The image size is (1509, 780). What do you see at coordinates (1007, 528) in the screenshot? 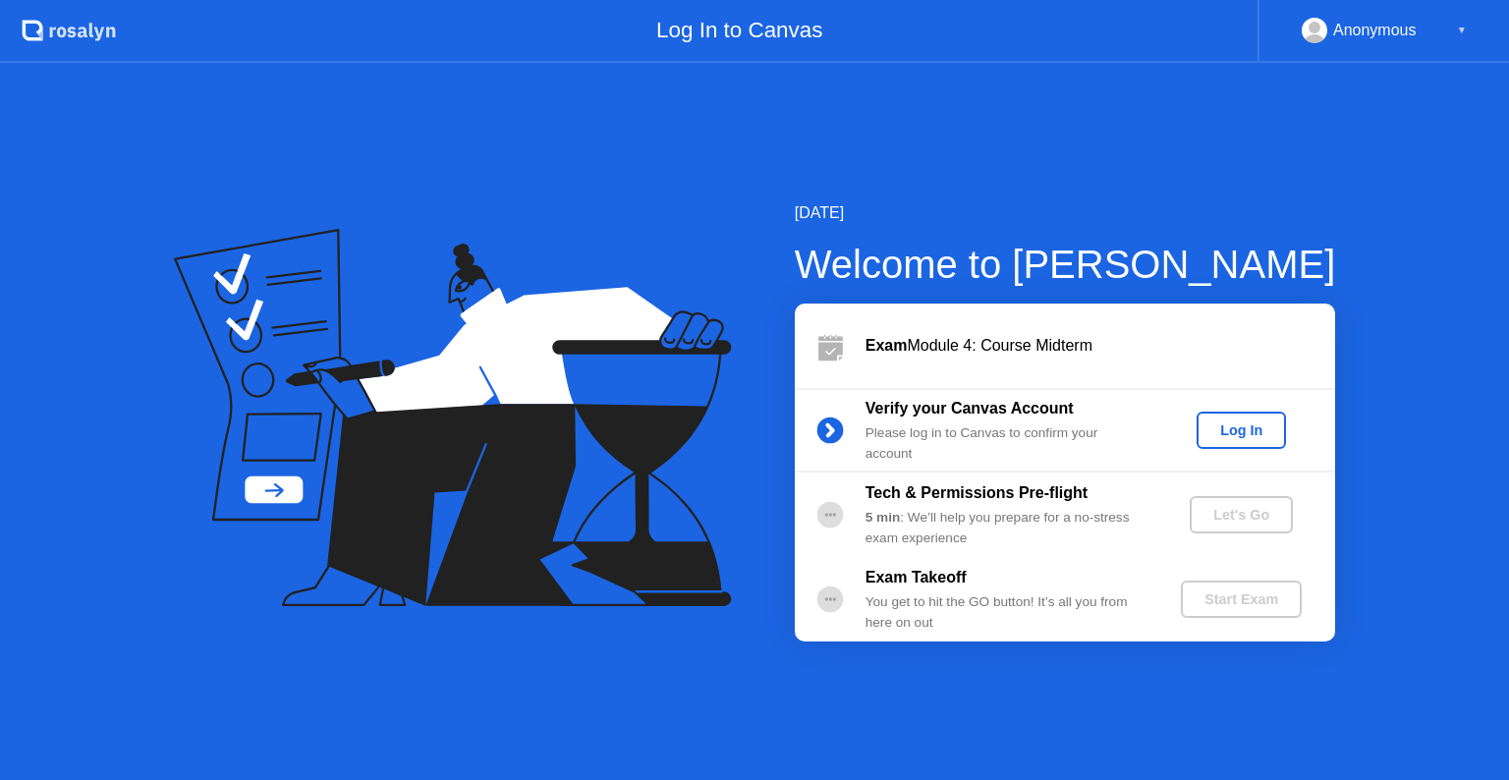
I see `div: : We’ll help you prepare for a no-stress exam experience` at bounding box center [1007, 528].